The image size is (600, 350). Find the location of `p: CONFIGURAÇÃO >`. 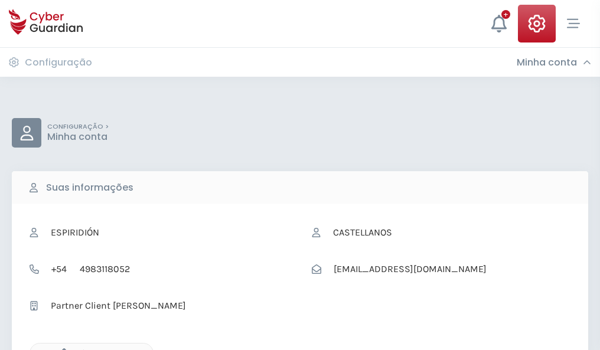

p: CONFIGURAÇÃO > is located at coordinates (78, 127).